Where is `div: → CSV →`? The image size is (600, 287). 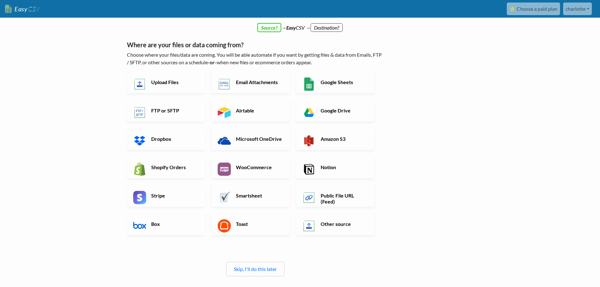
div: → CSV → is located at coordinates (300, 25).